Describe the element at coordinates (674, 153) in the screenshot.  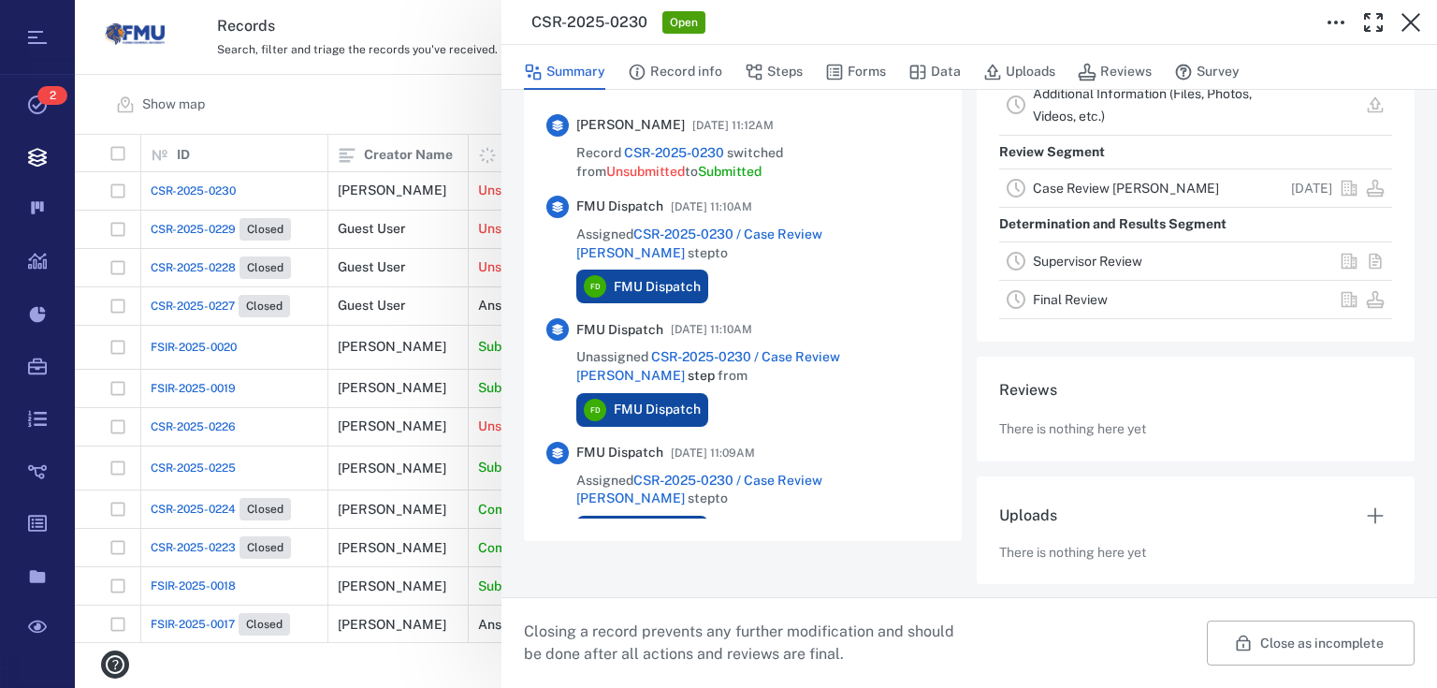
I see `a: CSR-2025-0230` at that location.